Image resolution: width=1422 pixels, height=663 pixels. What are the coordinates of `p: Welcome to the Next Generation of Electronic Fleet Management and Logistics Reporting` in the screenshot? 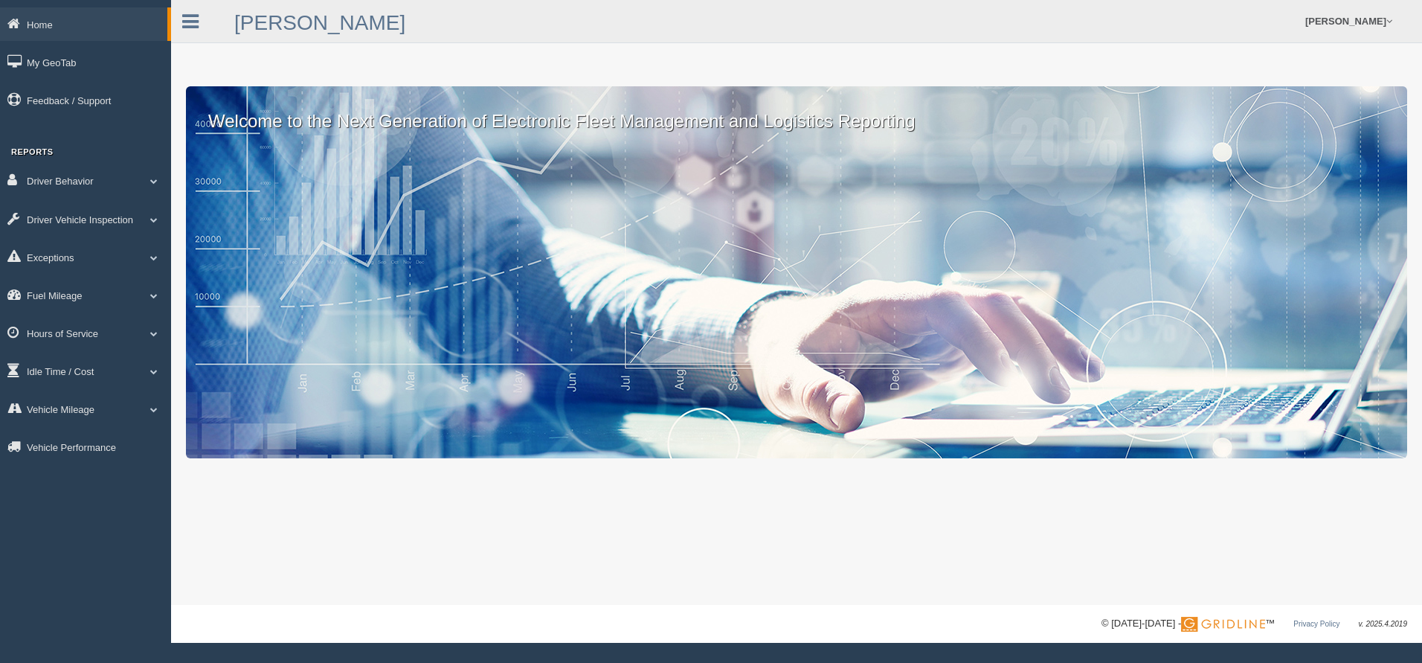 It's located at (796, 110).